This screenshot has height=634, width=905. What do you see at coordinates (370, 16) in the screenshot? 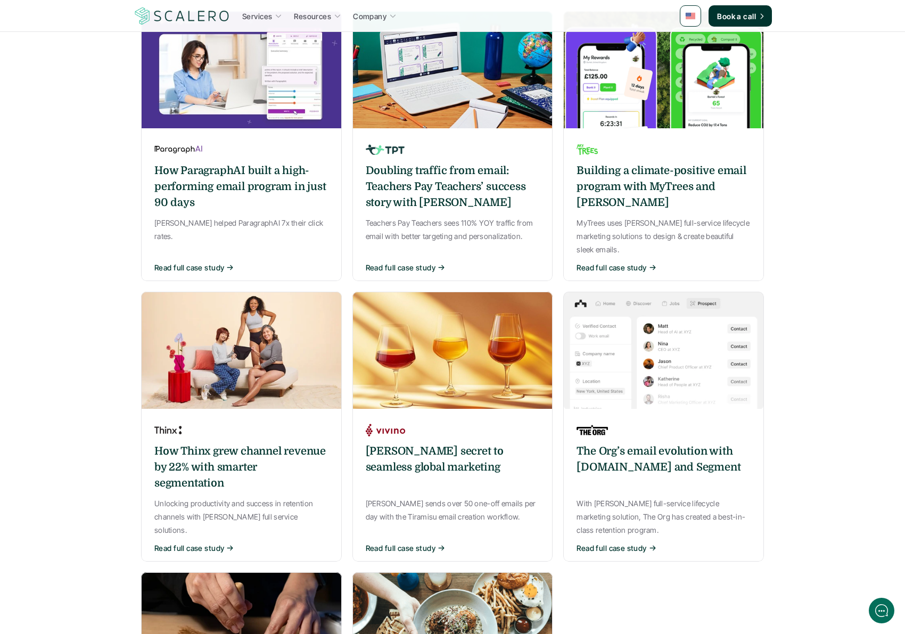
I see `p: Company` at bounding box center [370, 16].